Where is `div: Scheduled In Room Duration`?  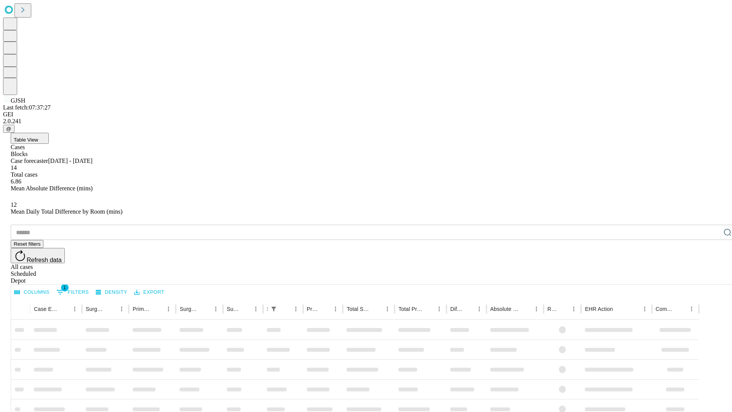 div: Scheduled In Room Duration is located at coordinates (267, 309).